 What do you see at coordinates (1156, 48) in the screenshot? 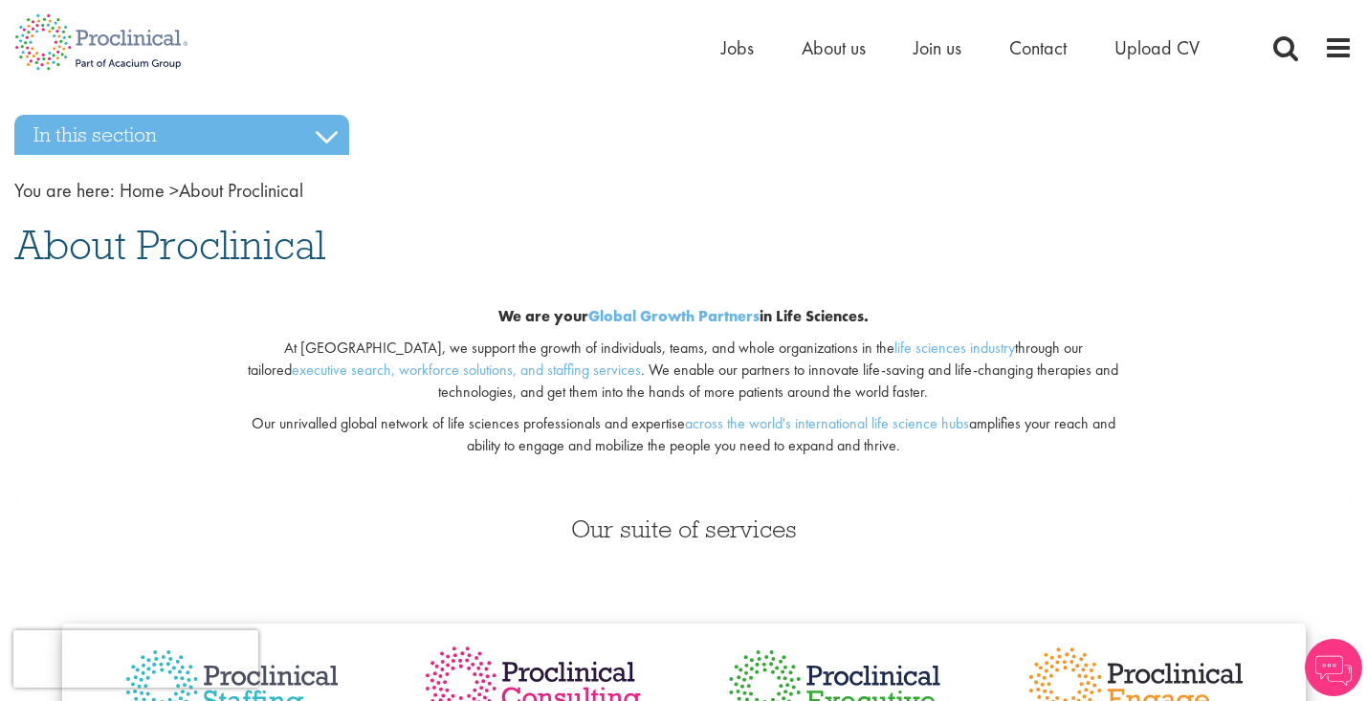
I see `a: Upload CV` at bounding box center [1156, 48].